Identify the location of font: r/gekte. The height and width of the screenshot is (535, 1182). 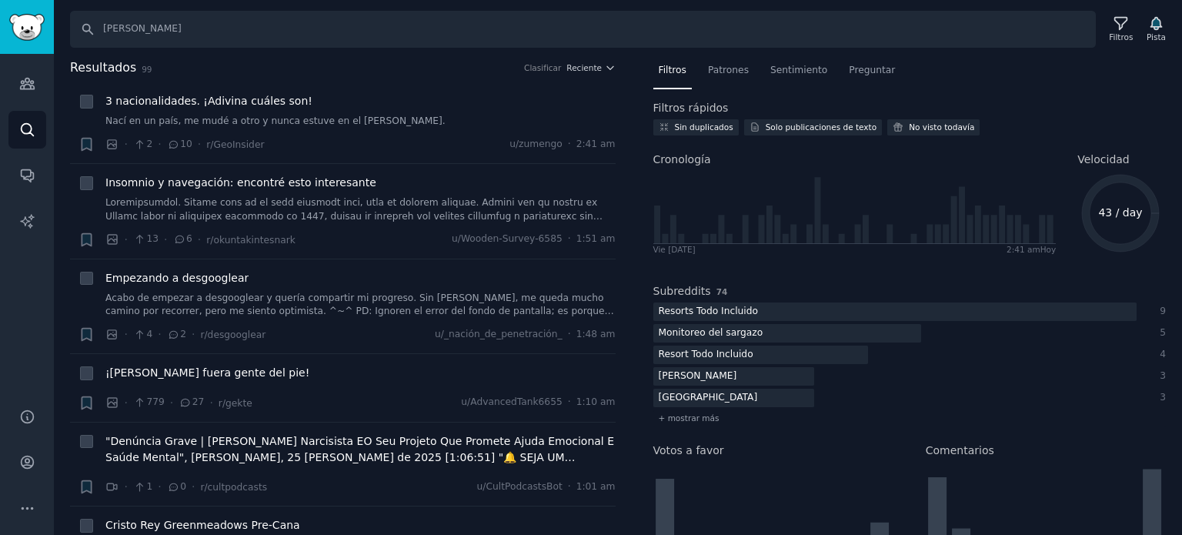
(236, 403).